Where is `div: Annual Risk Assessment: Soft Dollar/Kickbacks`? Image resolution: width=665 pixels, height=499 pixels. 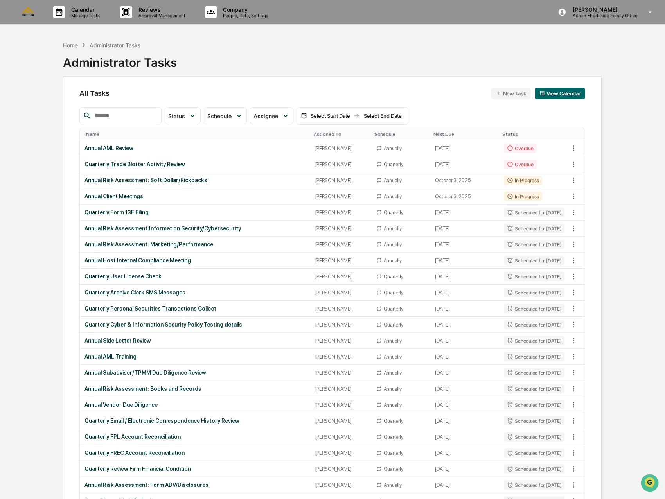
div: Annual Risk Assessment: Soft Dollar/Kickbacks is located at coordinates (195, 180).